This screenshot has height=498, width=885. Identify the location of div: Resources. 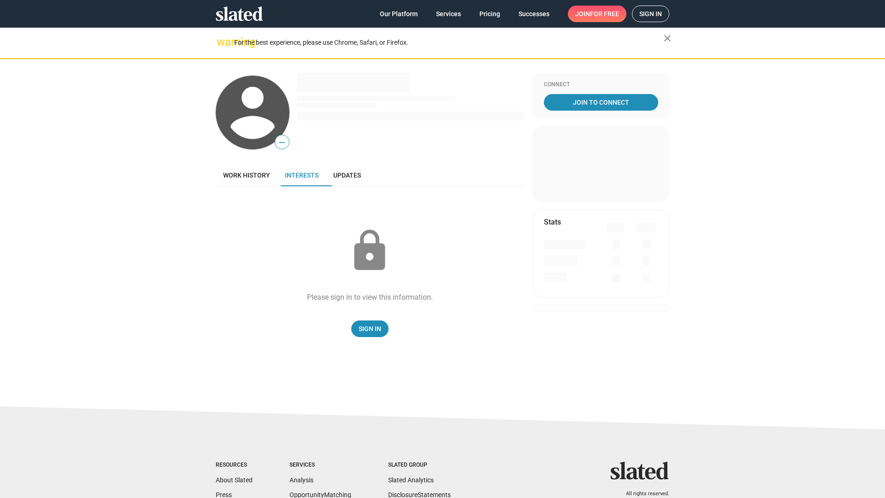
(234, 465).